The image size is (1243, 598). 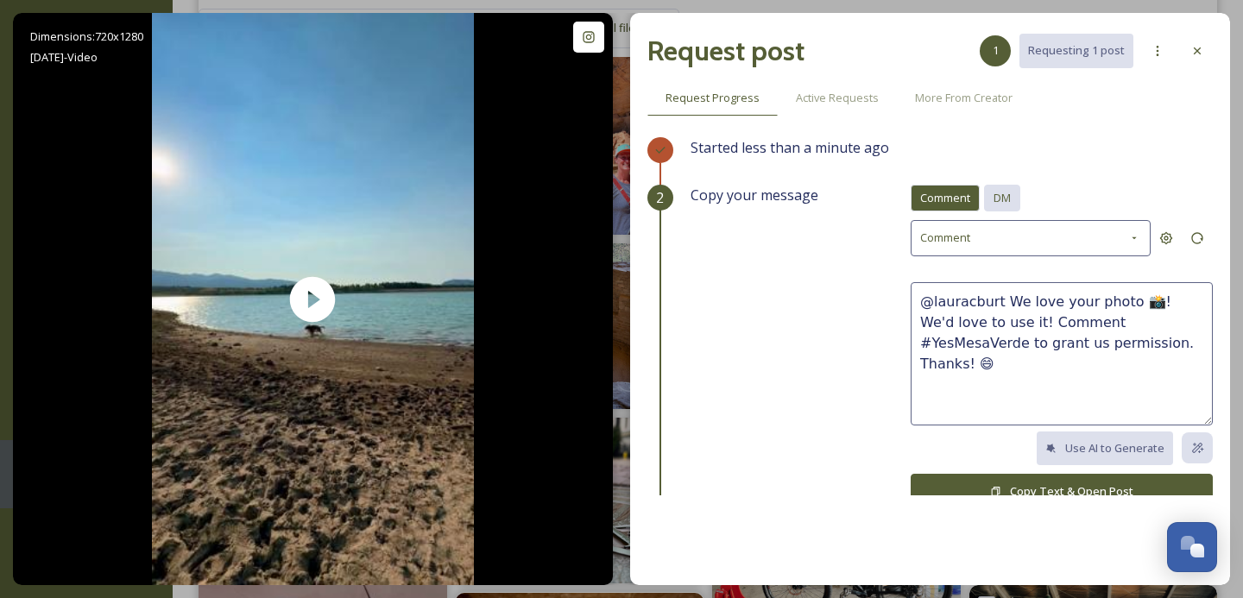 I want to click on span: Active Requests, so click(x=837, y=98).